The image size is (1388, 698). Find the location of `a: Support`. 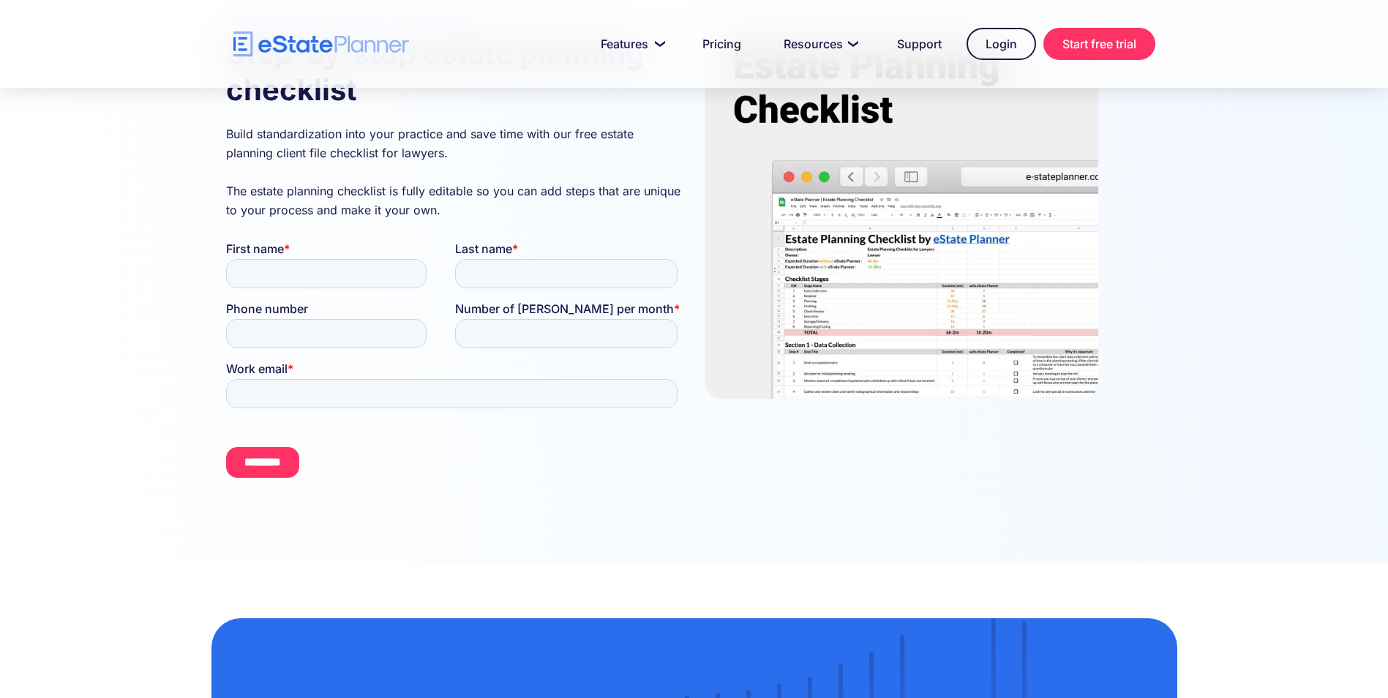

a: Support is located at coordinates (919, 44).